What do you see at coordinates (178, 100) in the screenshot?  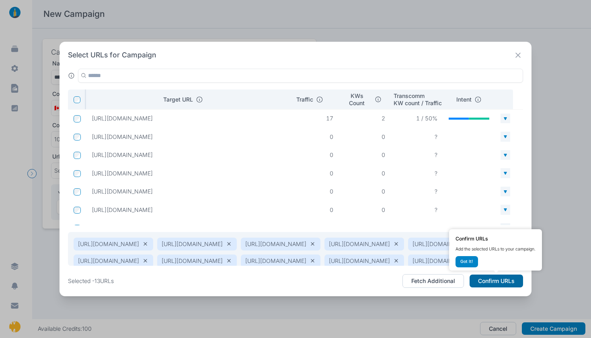 I see `p: Target URL` at bounding box center [178, 100].